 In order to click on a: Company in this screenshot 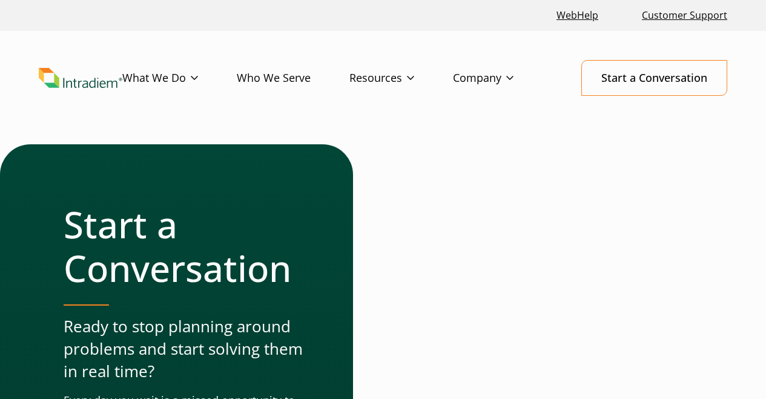, I will do `click(503, 78)`.